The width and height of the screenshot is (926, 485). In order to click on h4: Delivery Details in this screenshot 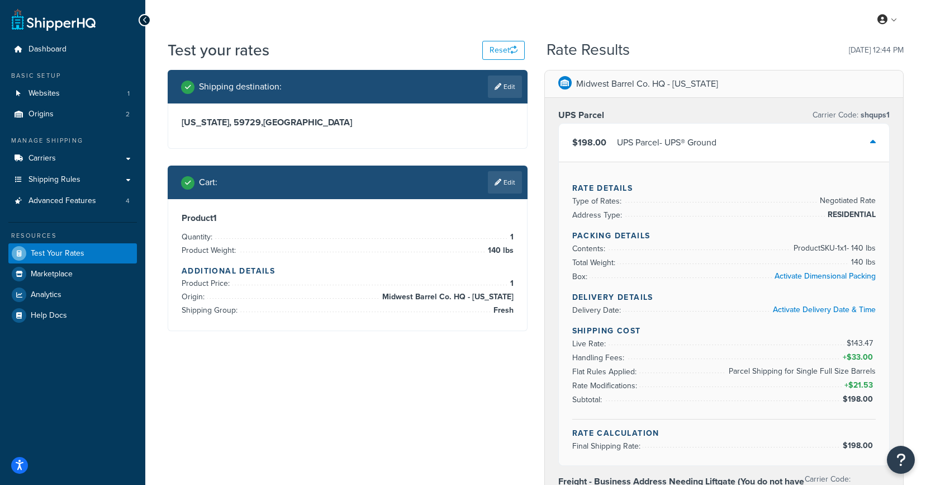, I will do `click(725, 297)`.